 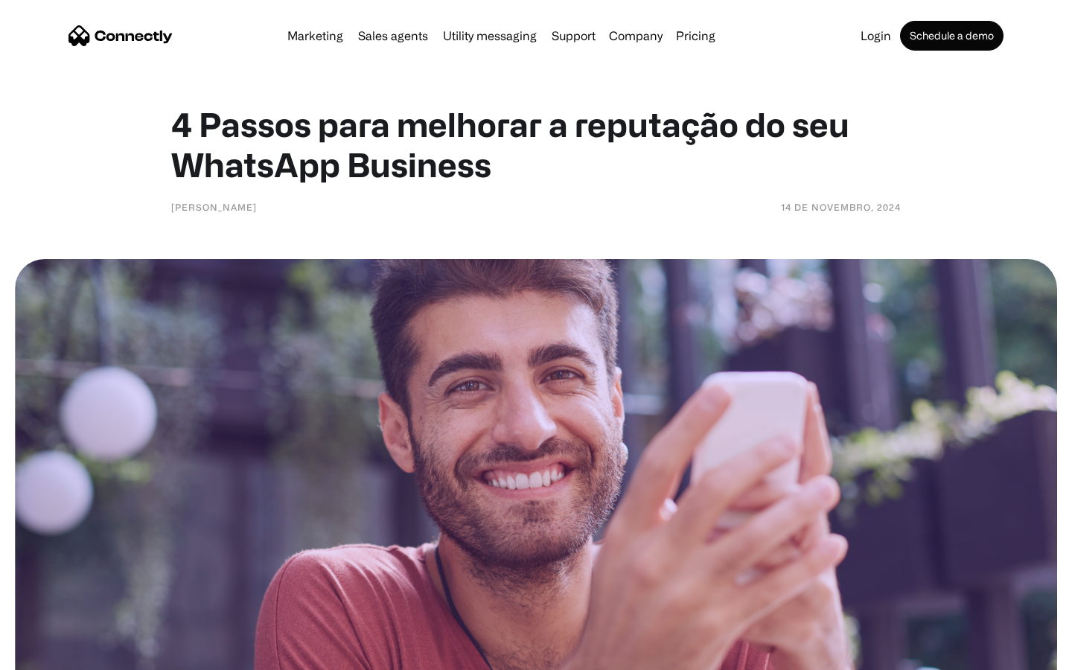 I want to click on h1: 4 Passos para melhorar a reputação do seu WhatsApp Business, so click(x=536, y=144).